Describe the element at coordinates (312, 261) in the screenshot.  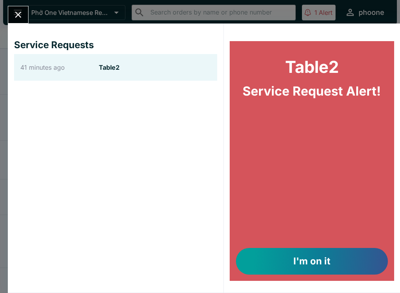
I see `button: I'm on it` at that location.